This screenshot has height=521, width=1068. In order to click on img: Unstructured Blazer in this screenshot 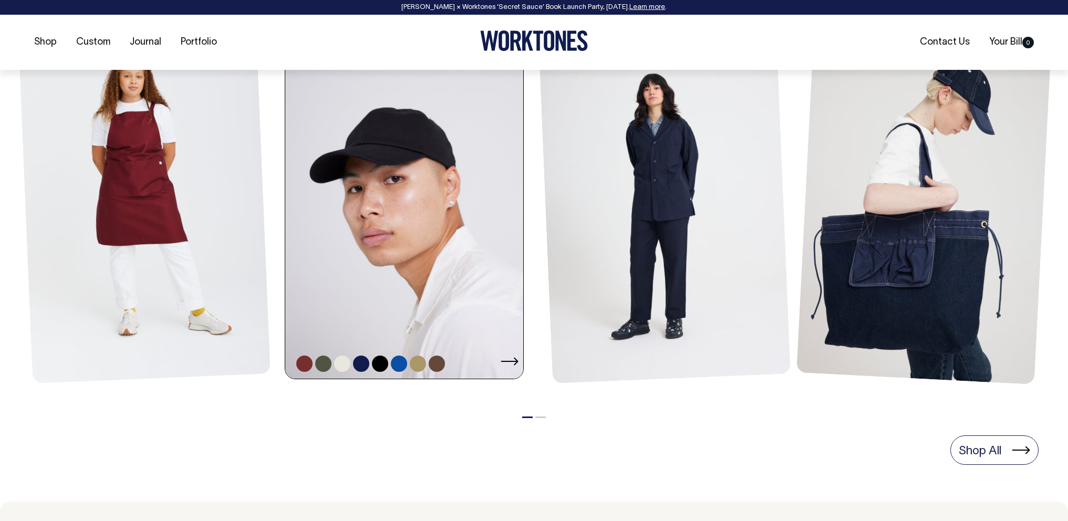, I will do `click(664, 200)`.